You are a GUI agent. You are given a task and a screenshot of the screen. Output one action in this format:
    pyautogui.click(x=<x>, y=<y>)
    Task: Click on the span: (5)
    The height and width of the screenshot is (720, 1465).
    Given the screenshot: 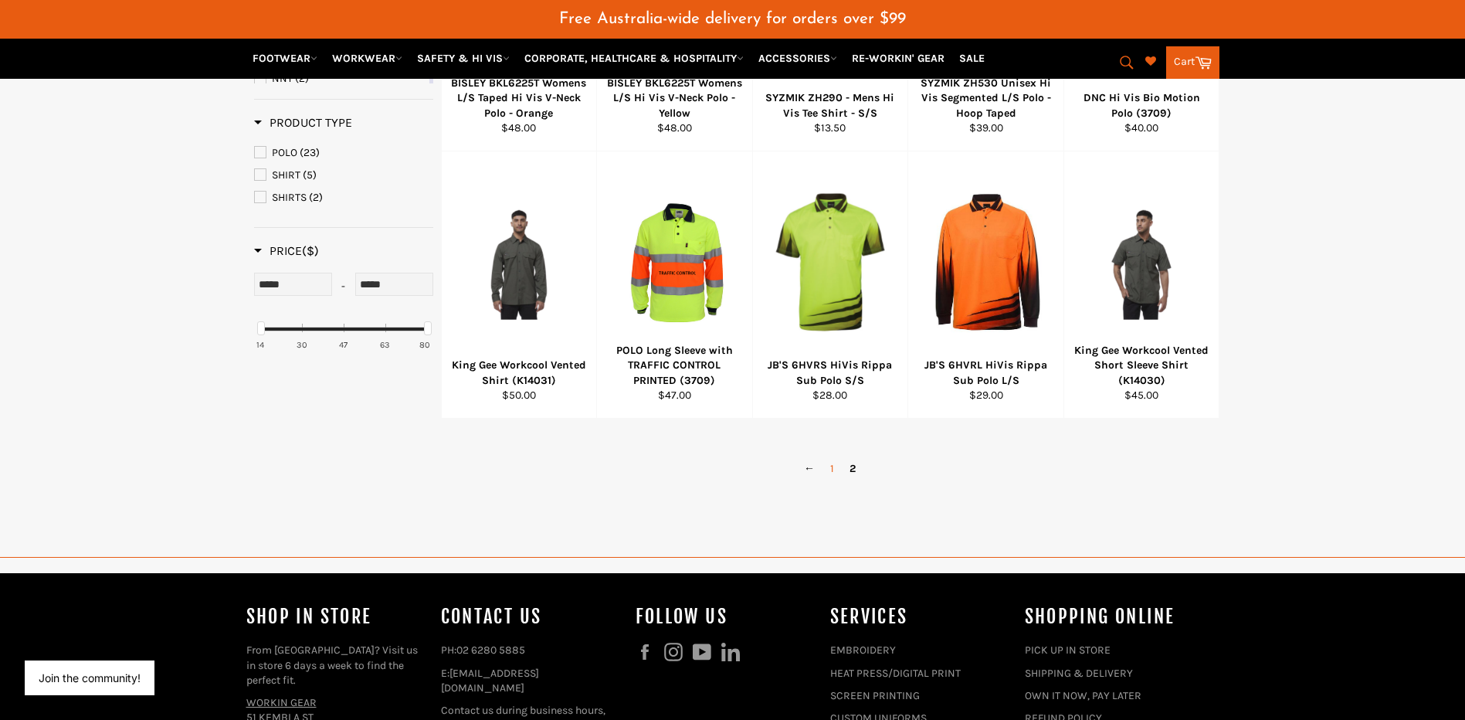 What is the action you would take?
    pyautogui.click(x=310, y=175)
    